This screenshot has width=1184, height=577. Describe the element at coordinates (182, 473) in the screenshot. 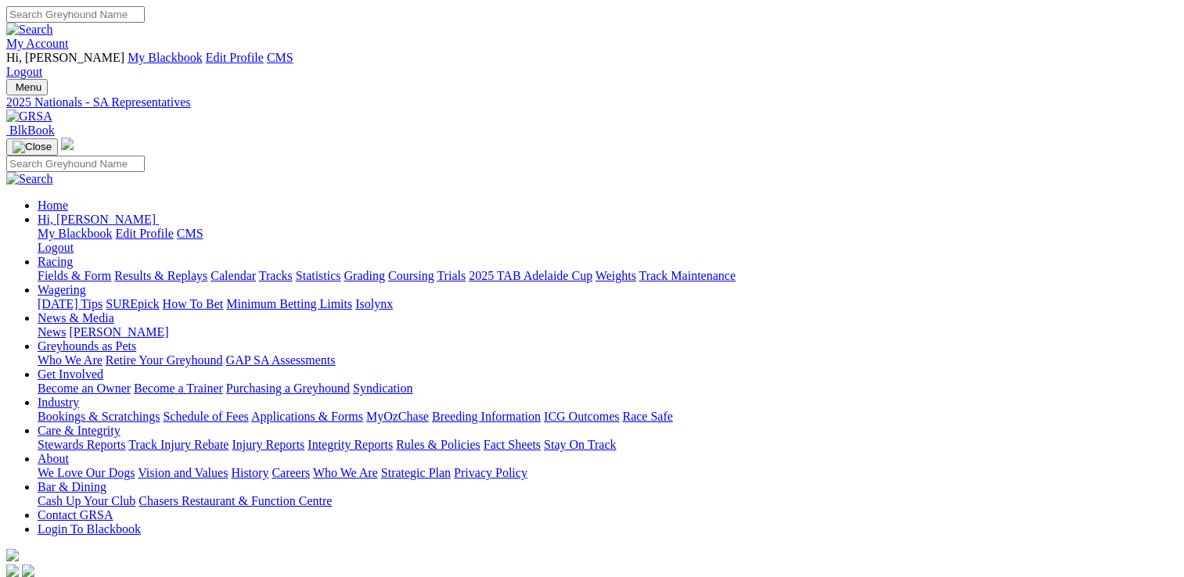

I see `a: Vision and Values` at that location.